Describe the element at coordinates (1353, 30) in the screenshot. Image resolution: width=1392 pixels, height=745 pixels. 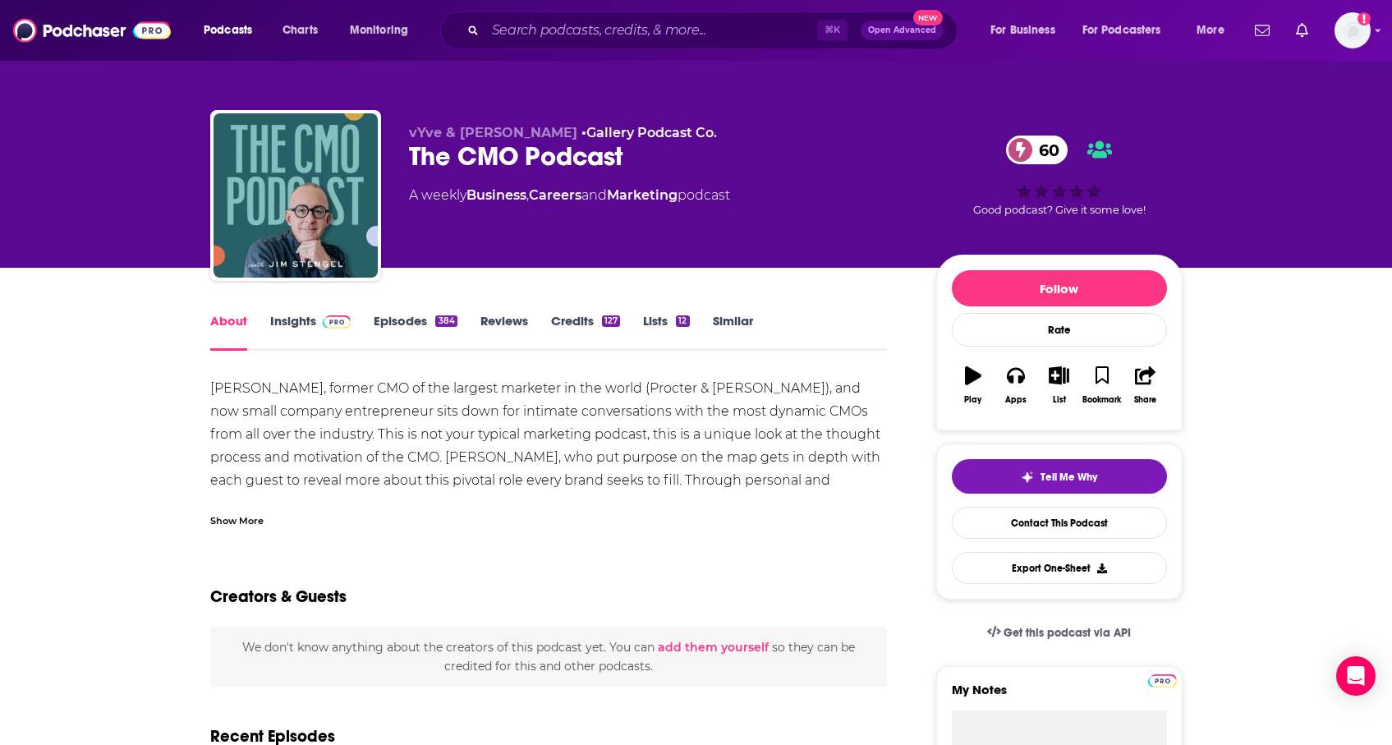
I see `img: User Profile` at that location.